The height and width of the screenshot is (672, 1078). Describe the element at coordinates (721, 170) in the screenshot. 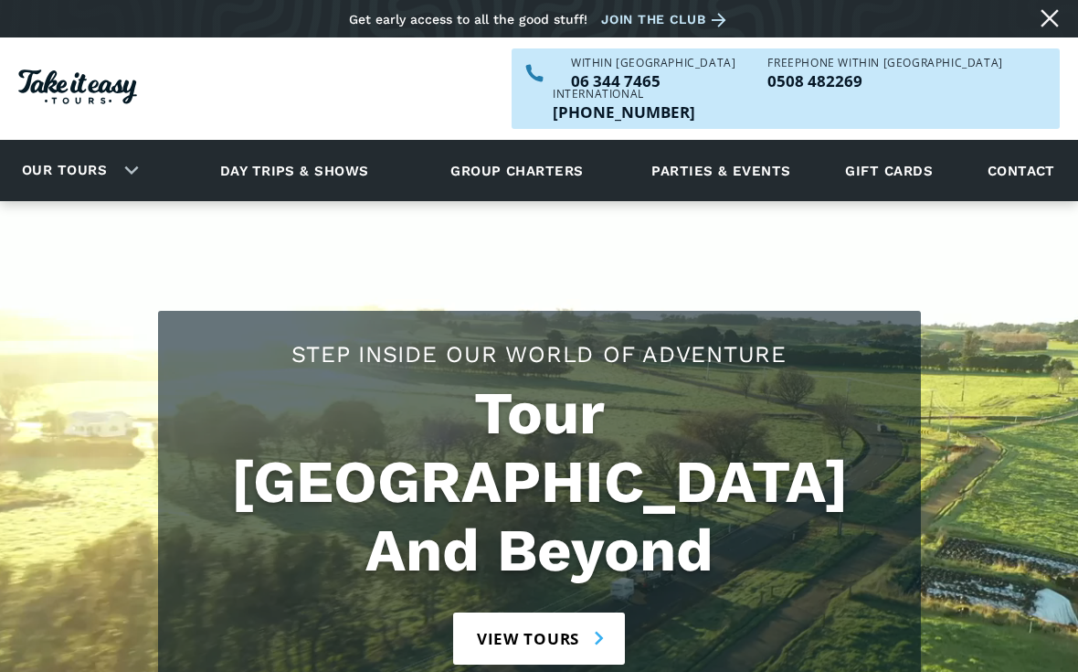

I see `a: Parties & events` at that location.